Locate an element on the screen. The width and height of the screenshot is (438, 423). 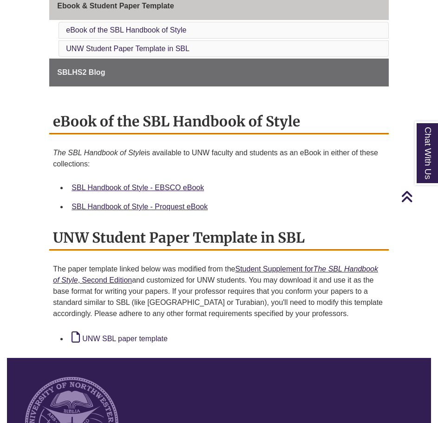
a: SBL Handbook of Style - Proquest eBook is located at coordinates (139, 206).